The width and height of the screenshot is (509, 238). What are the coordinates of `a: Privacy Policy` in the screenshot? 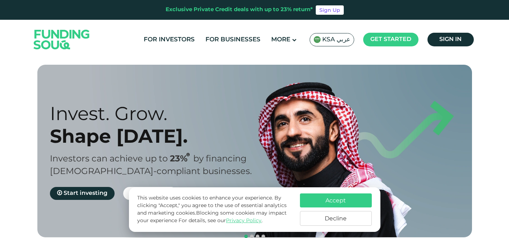 It's located at (243, 220).